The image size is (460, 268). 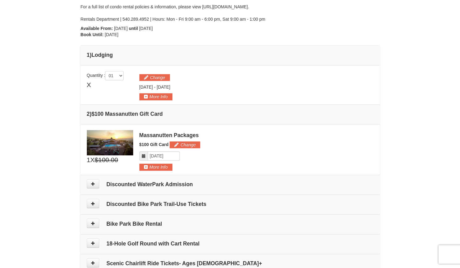 What do you see at coordinates (110, 143) in the screenshot?
I see `img: 6619879-1.jpg` at bounding box center [110, 143].